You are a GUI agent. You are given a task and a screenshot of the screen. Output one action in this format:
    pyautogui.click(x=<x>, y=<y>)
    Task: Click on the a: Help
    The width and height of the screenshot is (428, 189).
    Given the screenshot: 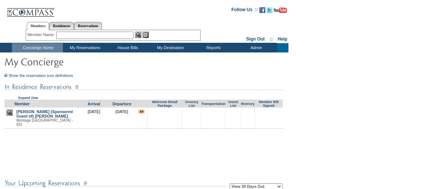 What is the action you would take?
    pyautogui.click(x=283, y=39)
    